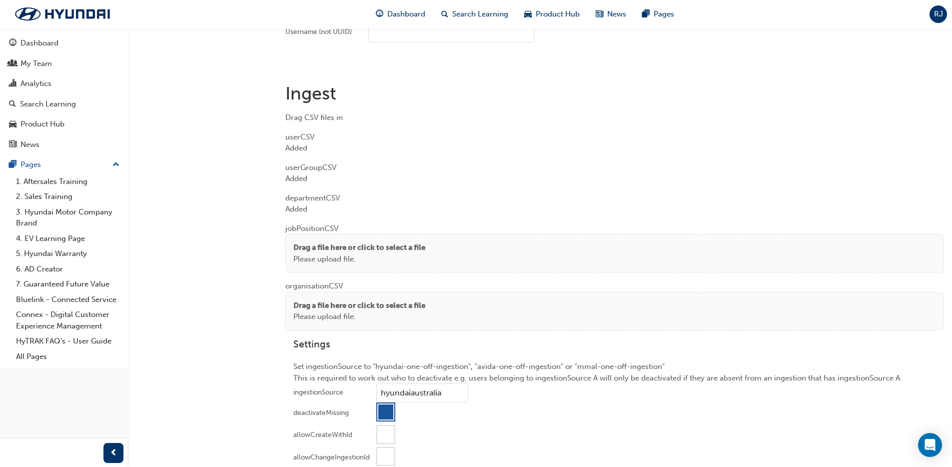 This screenshot has height=467, width=952. What do you see at coordinates (617, 14) in the screenshot?
I see `span: News` at bounding box center [617, 14].